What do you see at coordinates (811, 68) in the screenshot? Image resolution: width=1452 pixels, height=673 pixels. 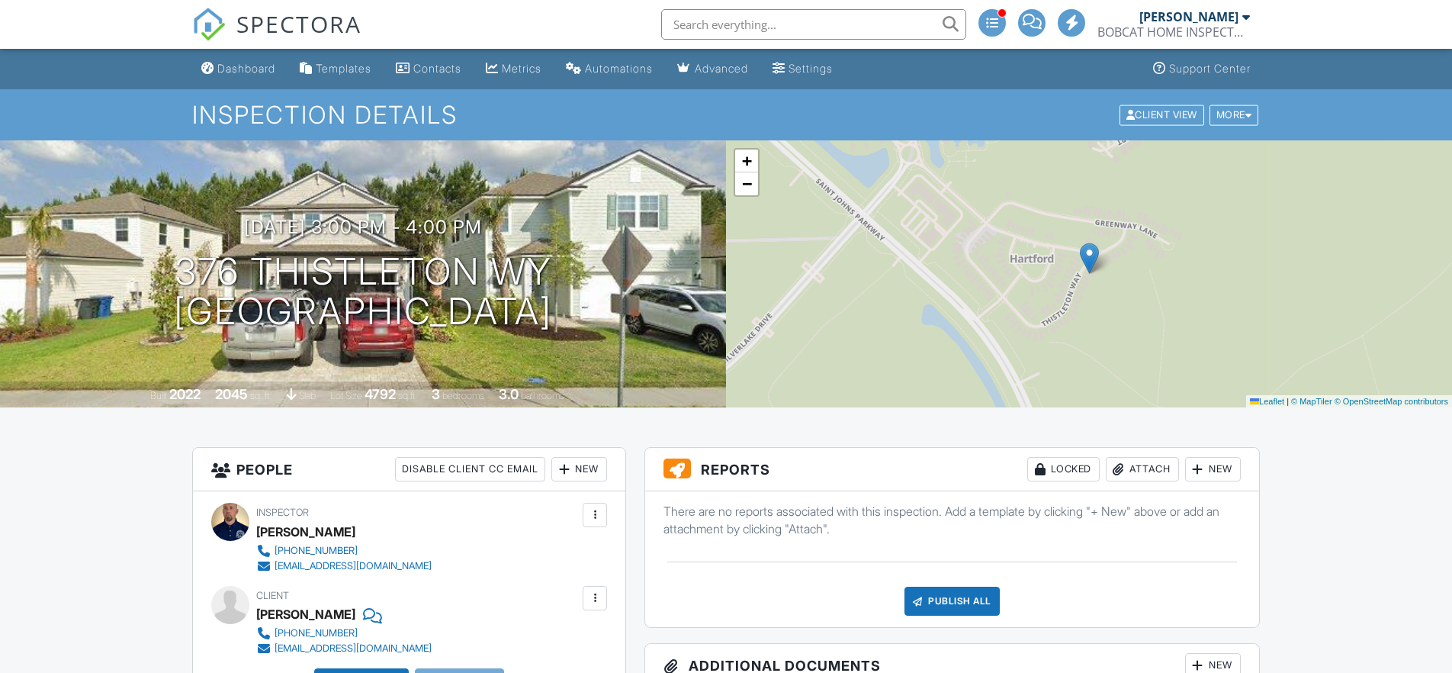 I see `div: Settings` at bounding box center [811, 68].